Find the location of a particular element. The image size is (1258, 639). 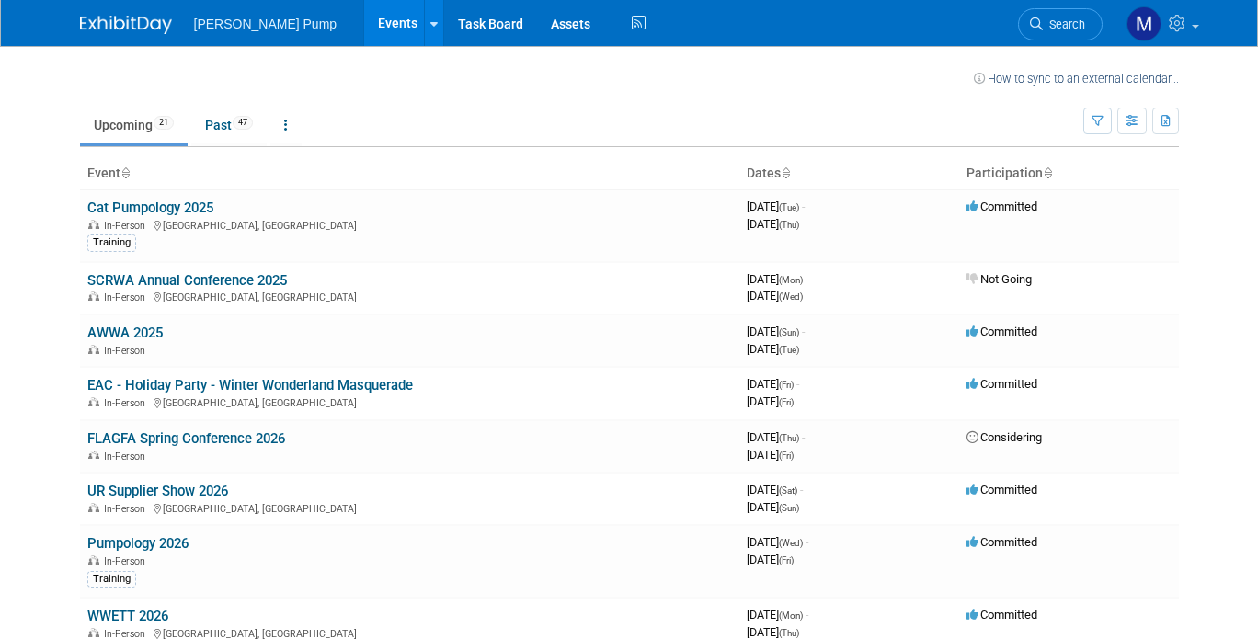

a: AWWA 2025 is located at coordinates (125, 333).